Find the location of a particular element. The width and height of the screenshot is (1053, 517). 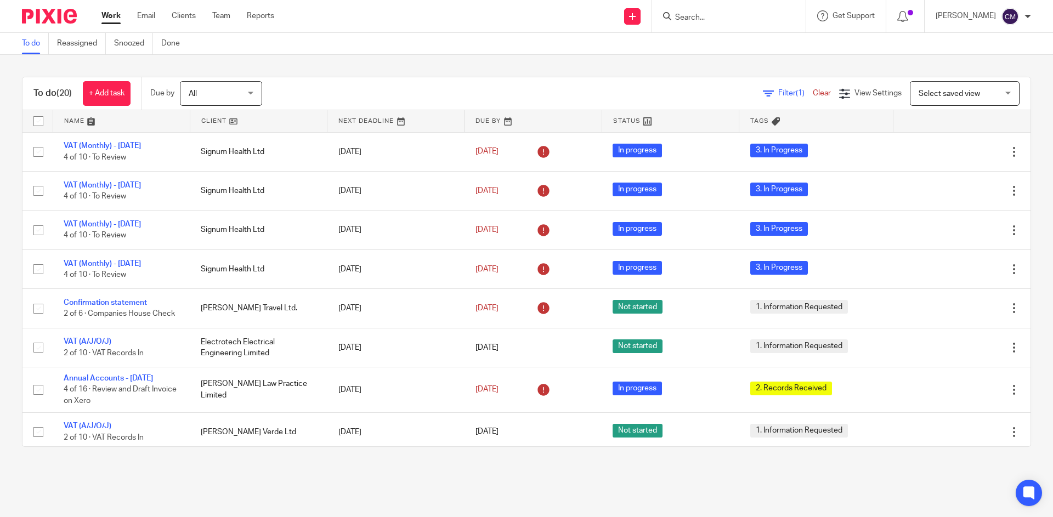

td: Electrotech Electrical Engineering Limited is located at coordinates (258, 347).